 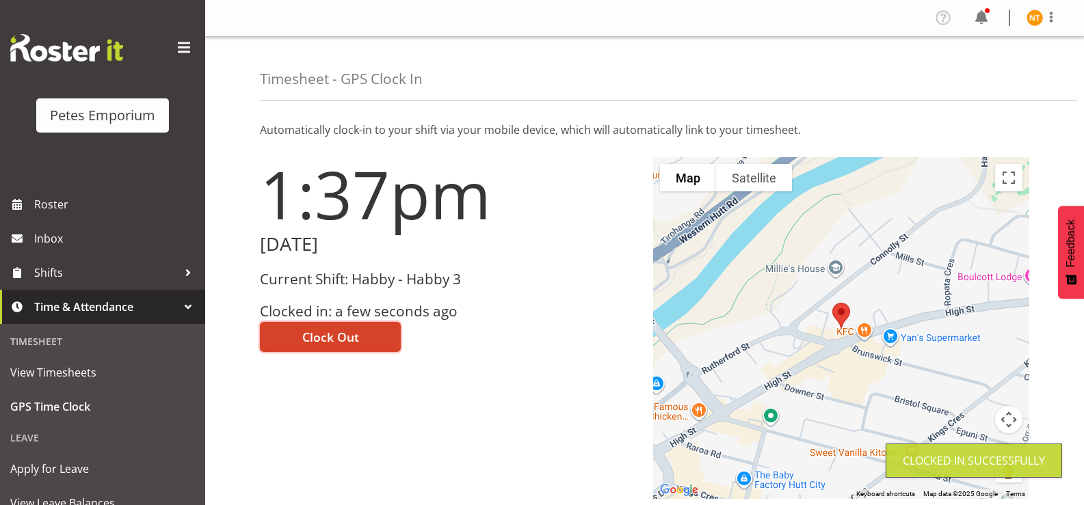 I want to click on button: Feedback - Show survey, so click(x=1071, y=252).